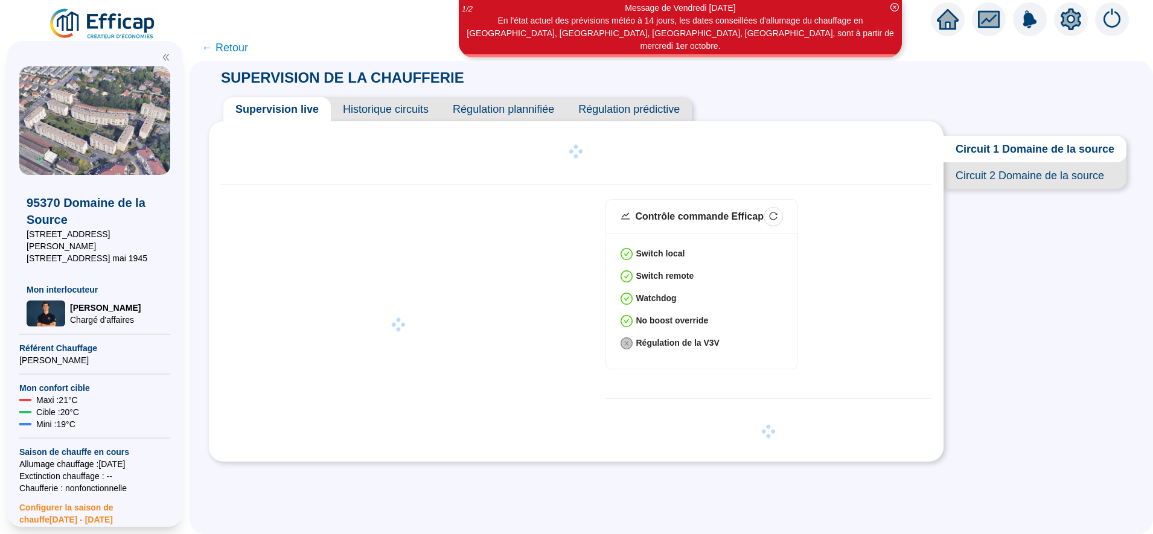 This screenshot has height=534, width=1153. I want to click on span: Référent Chauffage, so click(95, 348).